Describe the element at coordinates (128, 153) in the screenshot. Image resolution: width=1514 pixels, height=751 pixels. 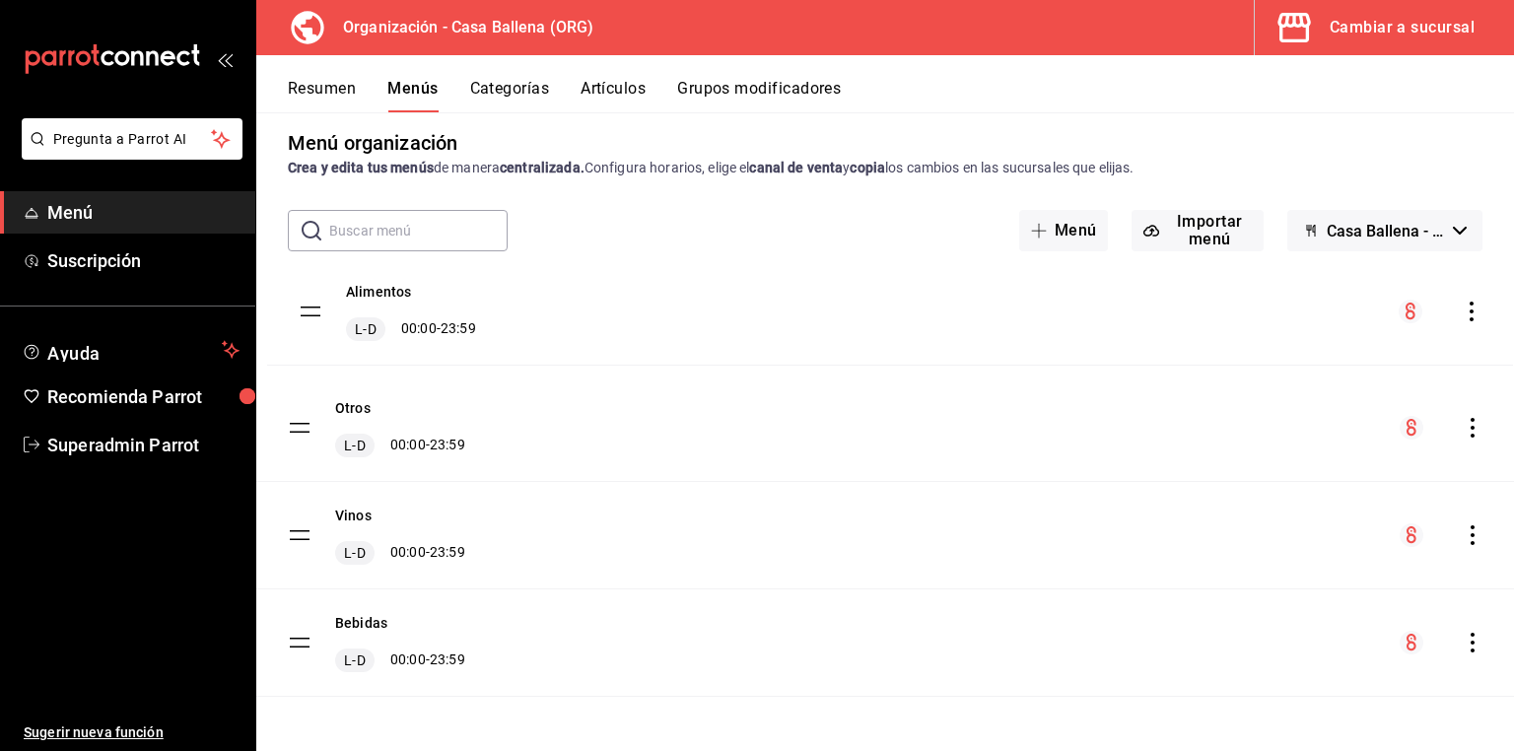
I see `a: Pregunta a Parrot AI` at that location.